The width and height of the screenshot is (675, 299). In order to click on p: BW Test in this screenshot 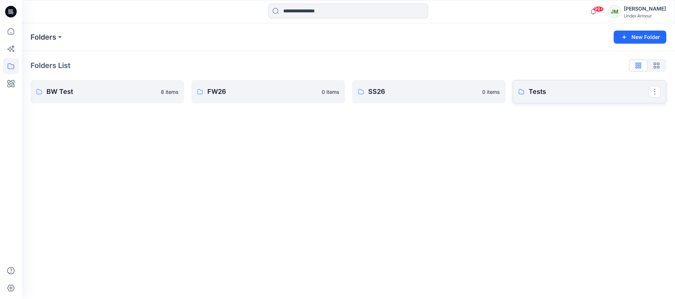, I will do `click(101, 92)`.